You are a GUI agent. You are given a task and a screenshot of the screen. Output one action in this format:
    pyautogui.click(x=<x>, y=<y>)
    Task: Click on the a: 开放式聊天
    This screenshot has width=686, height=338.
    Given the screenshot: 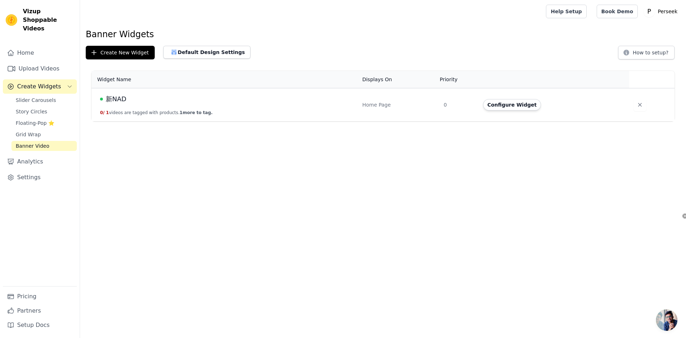 What is the action you would take?
    pyautogui.click(x=667, y=320)
    